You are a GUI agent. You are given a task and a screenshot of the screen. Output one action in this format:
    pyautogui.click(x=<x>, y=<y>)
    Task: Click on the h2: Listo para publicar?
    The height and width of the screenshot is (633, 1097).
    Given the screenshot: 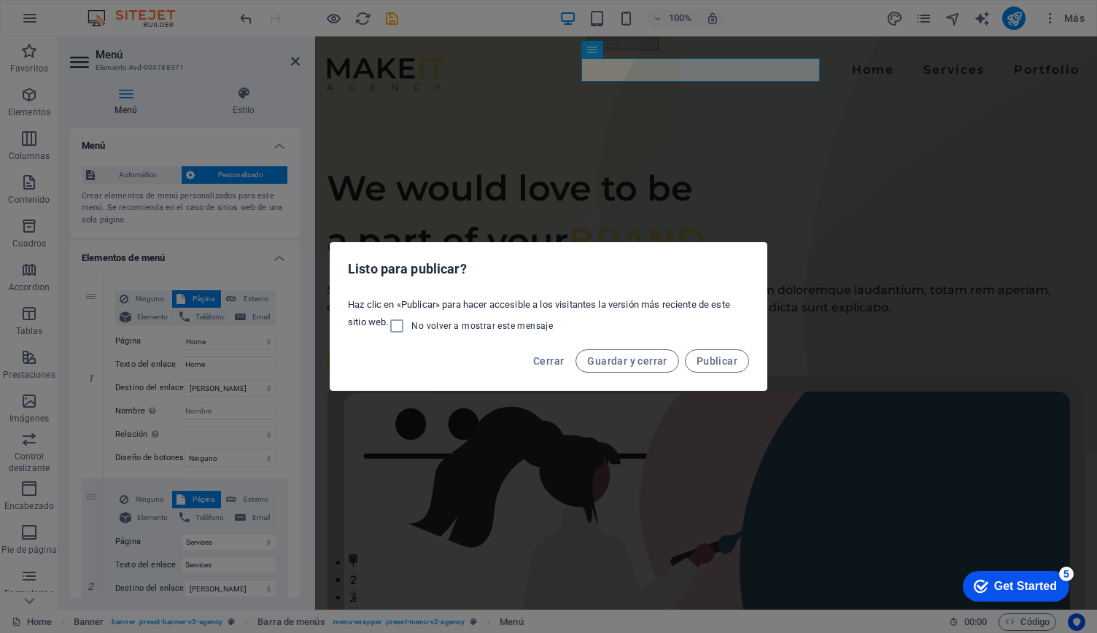 What is the action you would take?
    pyautogui.click(x=549, y=269)
    